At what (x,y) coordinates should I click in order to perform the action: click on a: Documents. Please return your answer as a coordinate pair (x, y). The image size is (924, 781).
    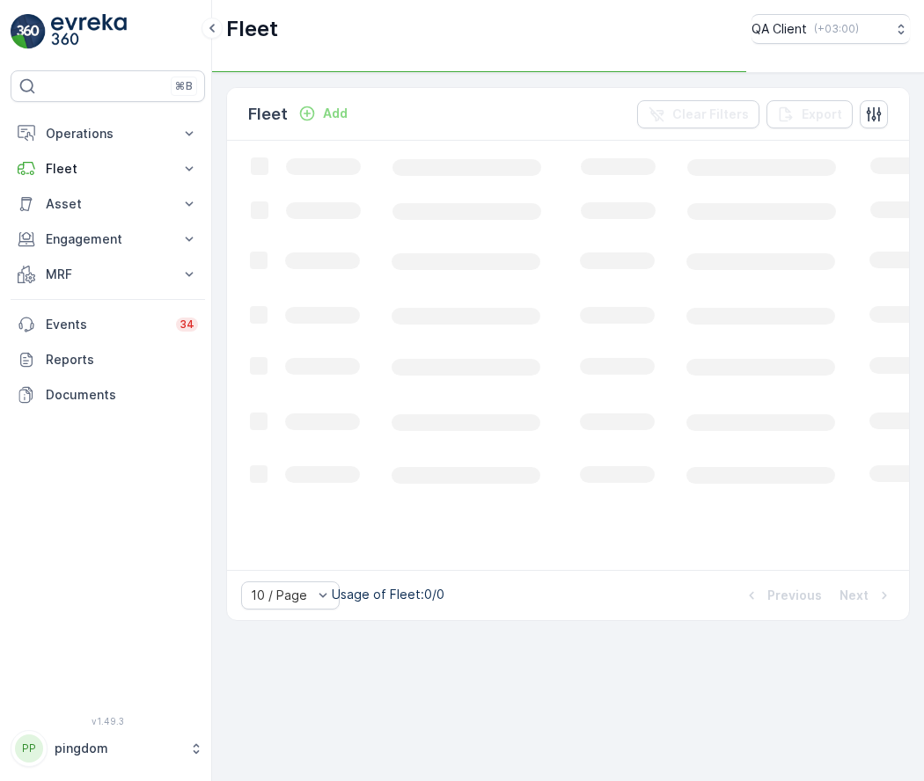
    Looking at the image, I should click on (107, 395).